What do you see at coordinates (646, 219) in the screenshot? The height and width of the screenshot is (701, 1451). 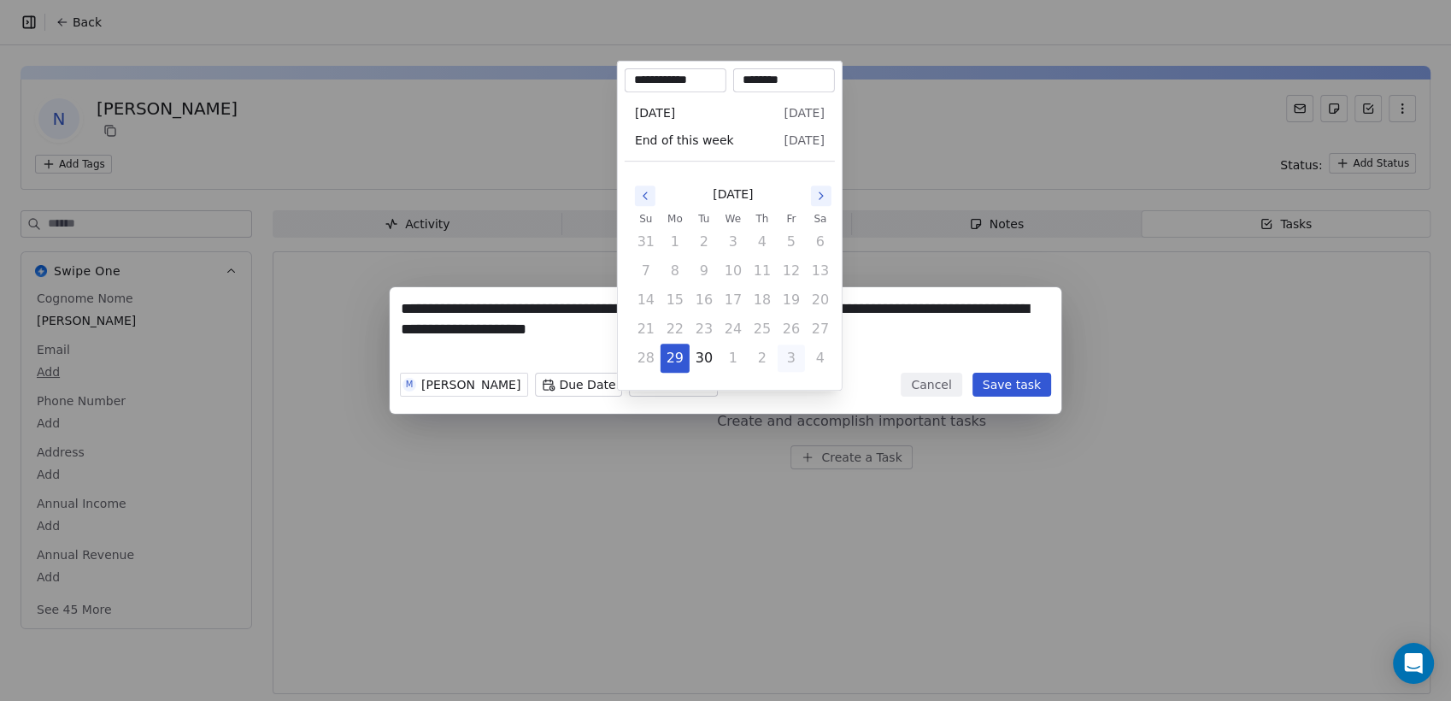 I see `th: Sunday` at bounding box center [646, 219].